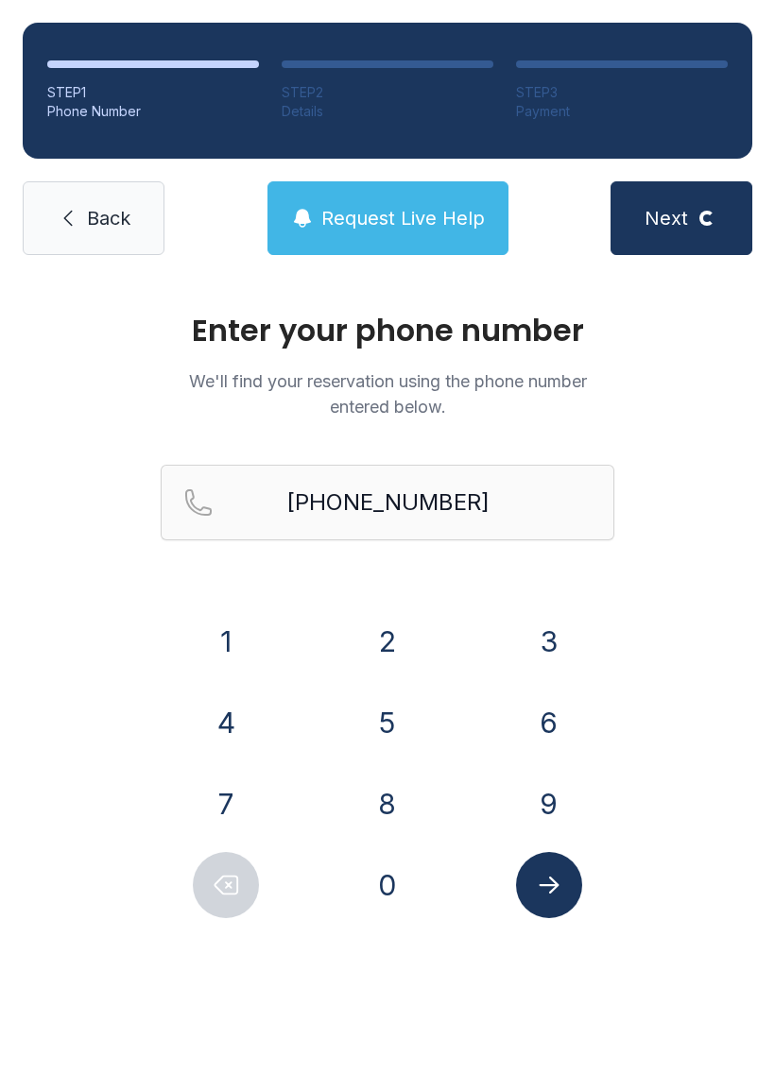  Describe the element at coordinates (226, 885) in the screenshot. I see `button: Delete number` at that location.